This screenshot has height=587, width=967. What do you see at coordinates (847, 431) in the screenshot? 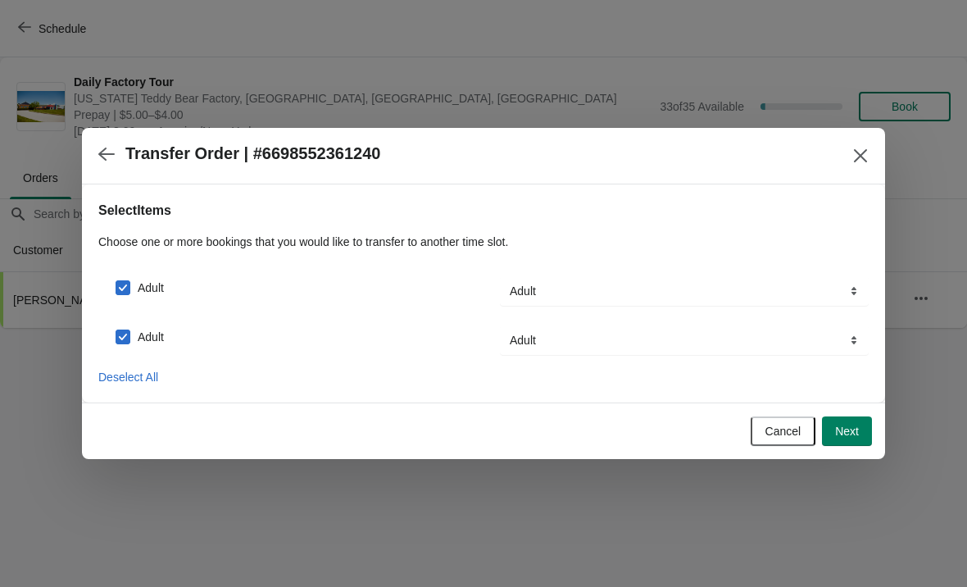
I see `span: Next` at bounding box center [847, 431].